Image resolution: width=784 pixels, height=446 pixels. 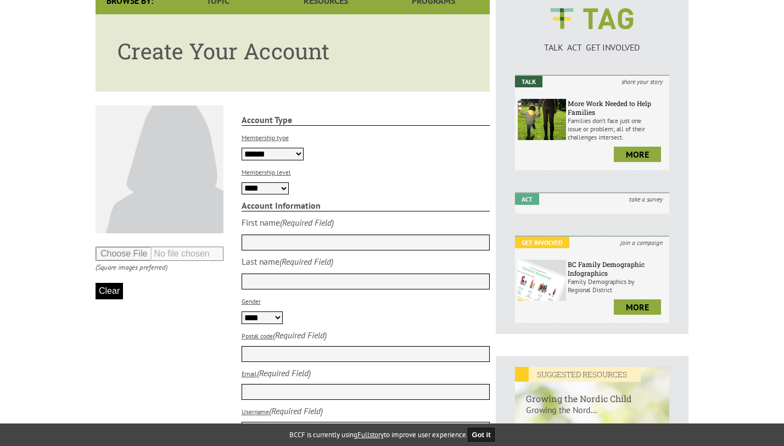 I want to click on label: Username, so click(x=255, y=411).